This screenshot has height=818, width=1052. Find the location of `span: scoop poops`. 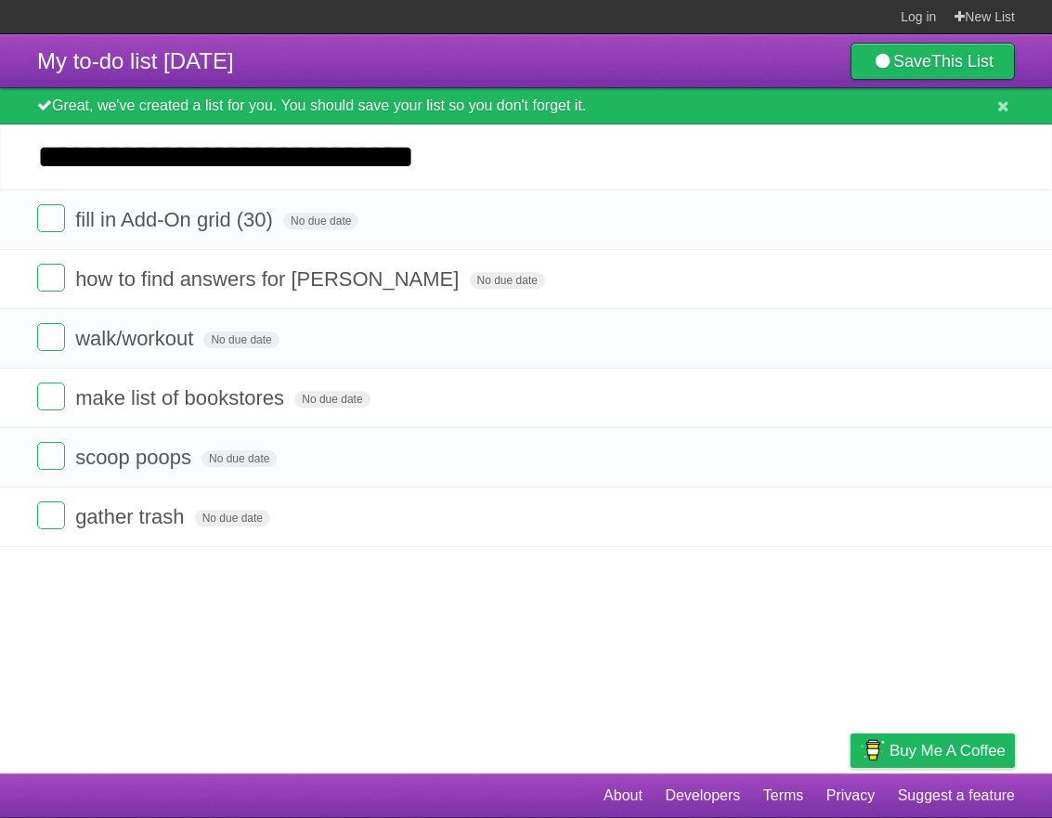

span: scoop poops is located at coordinates (136, 457).